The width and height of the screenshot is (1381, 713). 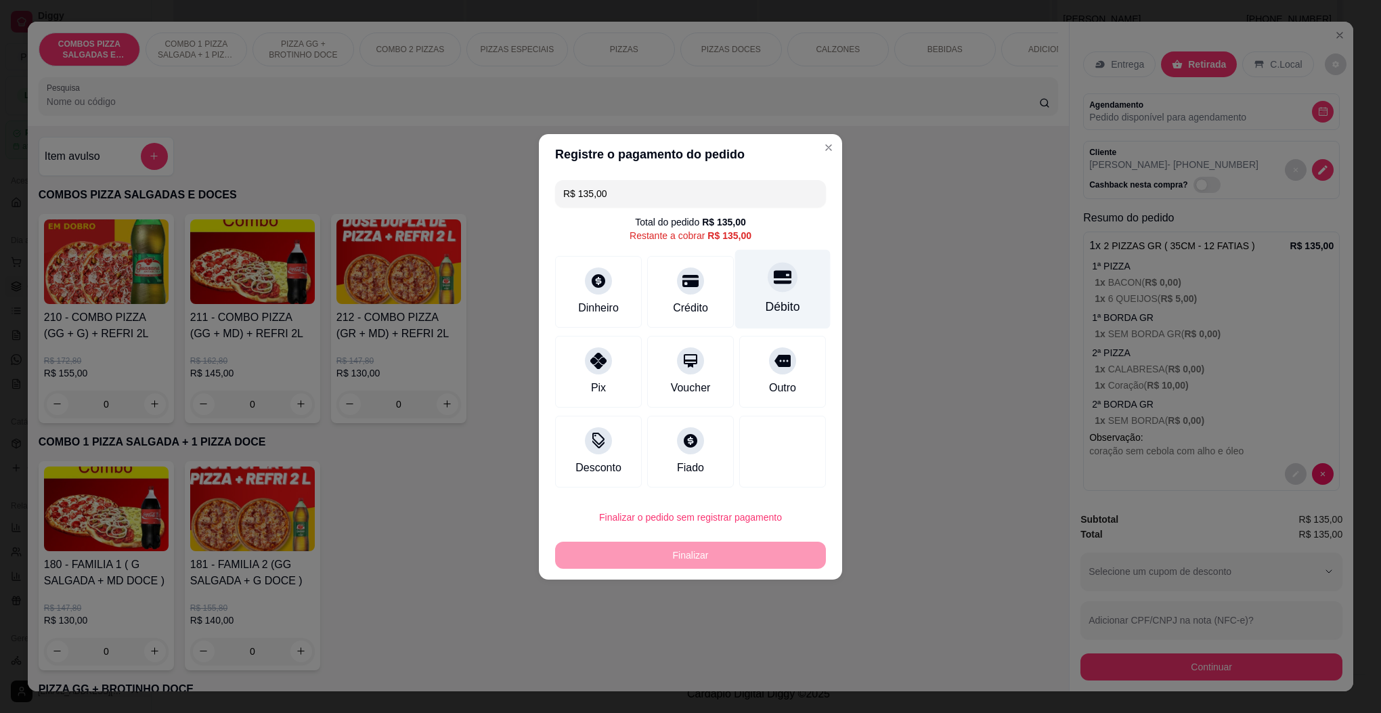 What do you see at coordinates (691, 222) in the screenshot?
I see `div: Total do pedido` at bounding box center [691, 222].